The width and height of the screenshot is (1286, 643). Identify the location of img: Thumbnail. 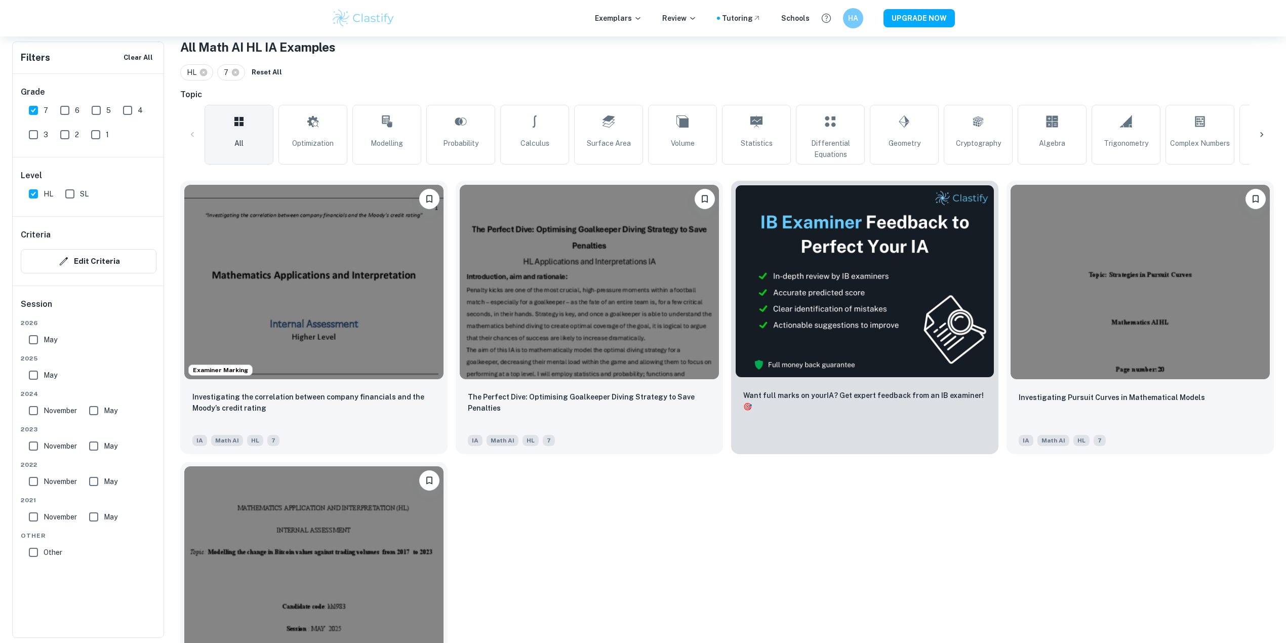
(864, 281).